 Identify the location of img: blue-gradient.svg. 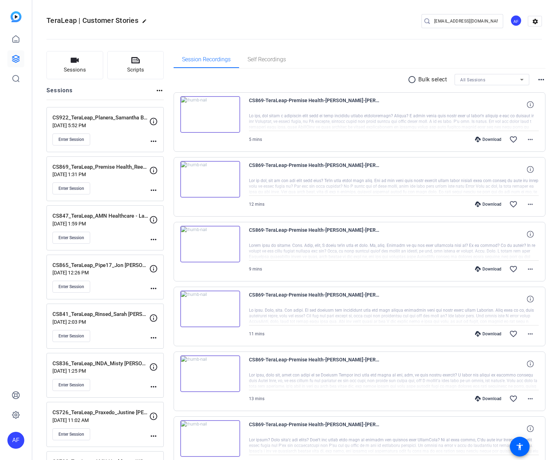
(16, 17).